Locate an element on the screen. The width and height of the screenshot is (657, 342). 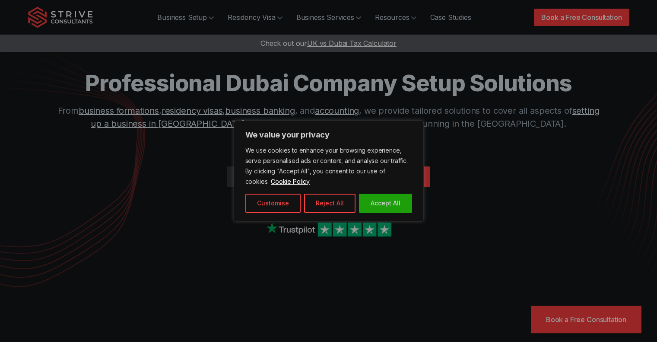
p: We use cookies to enhance your browsing experience, serve personalised ads or content, and analys... is located at coordinates (329, 166).